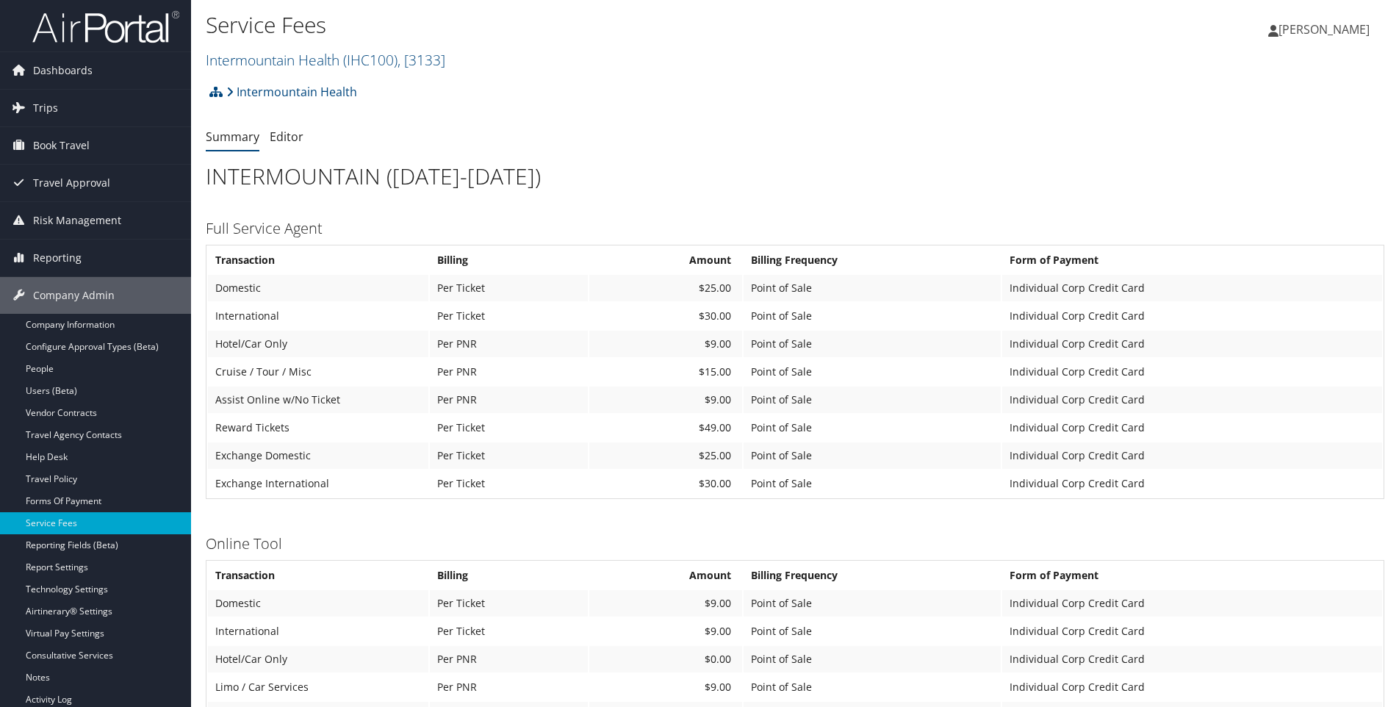  I want to click on span: Trips, so click(46, 108).